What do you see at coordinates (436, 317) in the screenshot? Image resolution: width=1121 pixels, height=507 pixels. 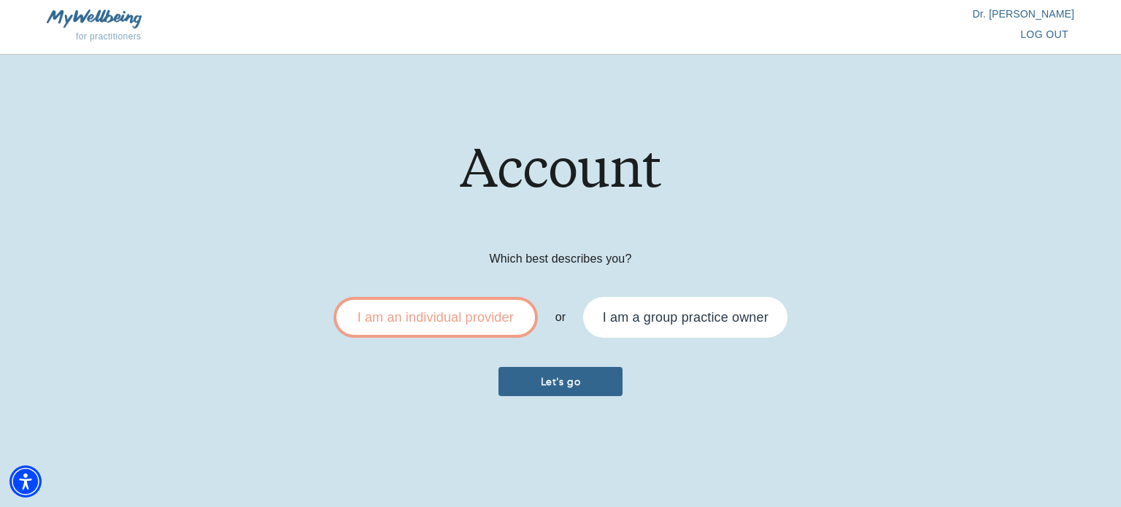 I see `div: I am an individual provider` at bounding box center [436, 317].